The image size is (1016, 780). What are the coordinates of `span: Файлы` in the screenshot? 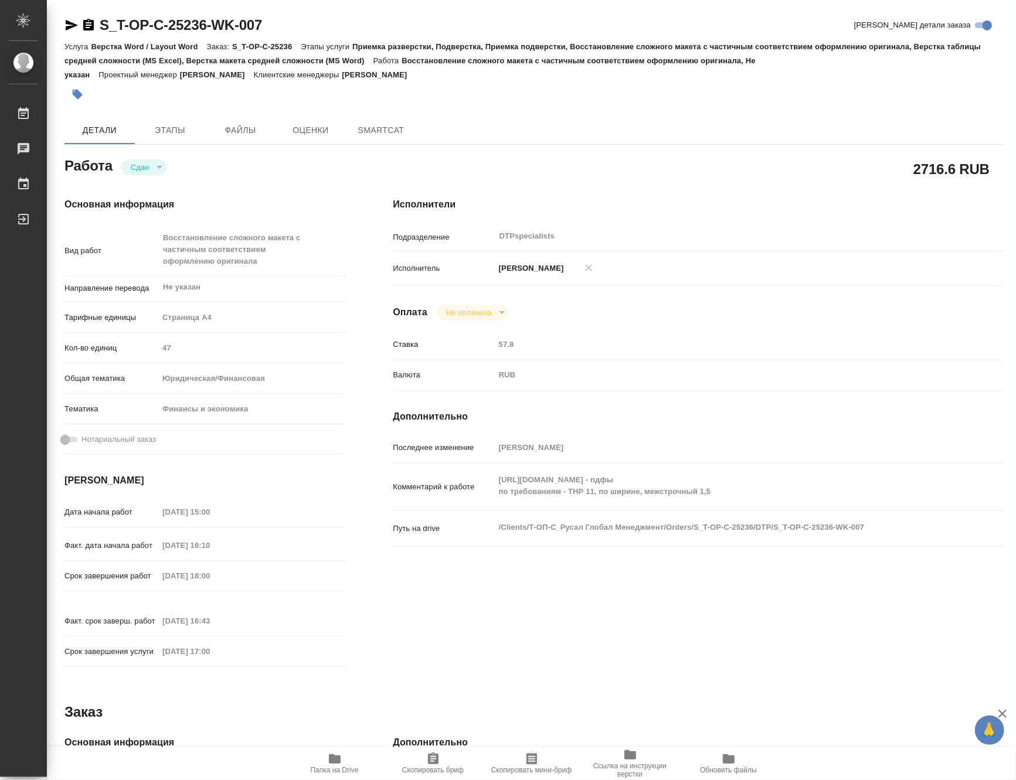 It's located at (240, 130).